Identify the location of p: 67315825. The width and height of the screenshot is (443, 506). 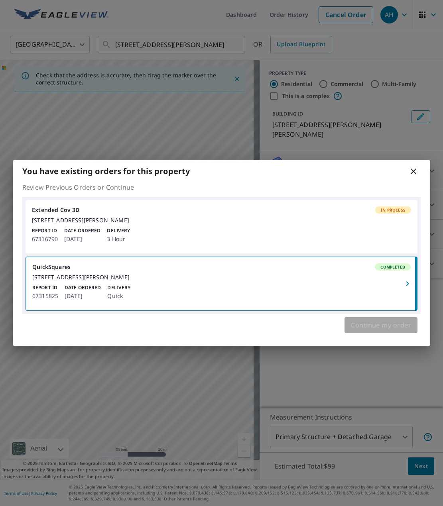
(45, 296).